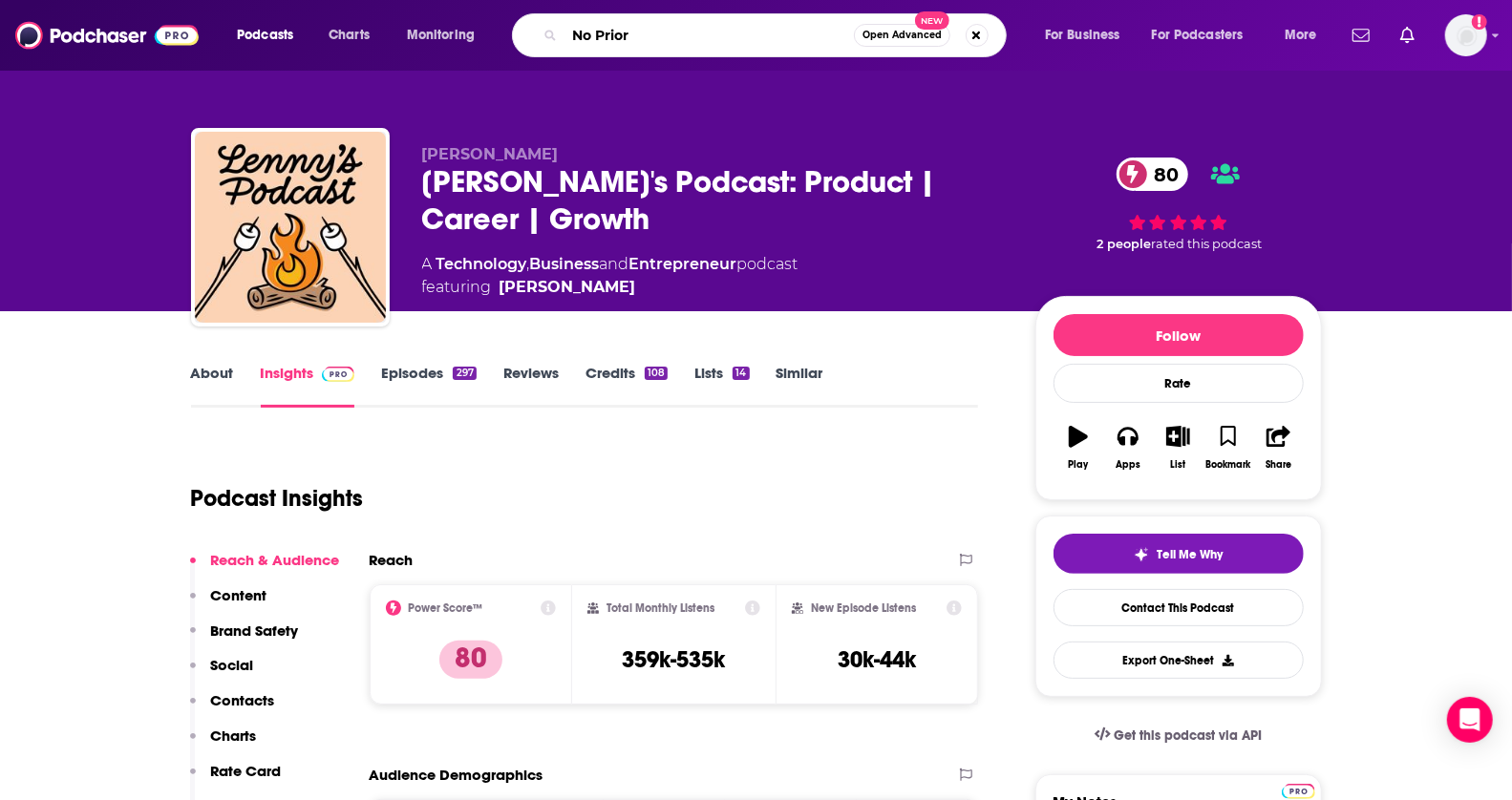 The width and height of the screenshot is (1512, 800). I want to click on a: Pro website, so click(1298, 789).